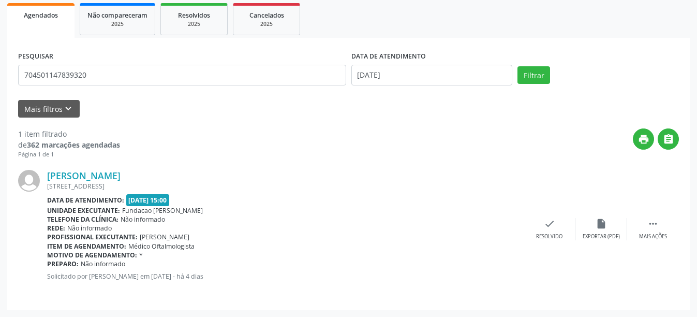 The width and height of the screenshot is (697, 317). Describe the element at coordinates (29, 181) in the screenshot. I see `img: img` at that location.